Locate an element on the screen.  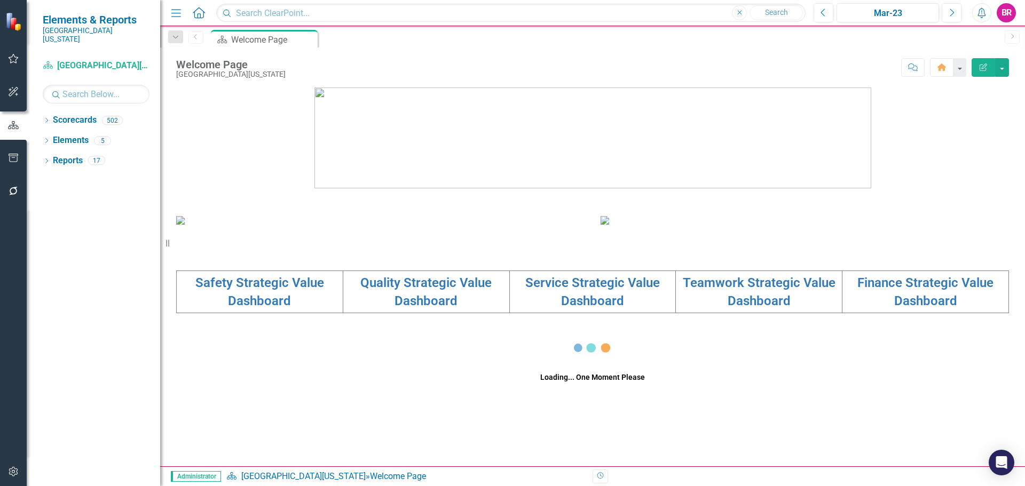
div: BR is located at coordinates (1006, 13).